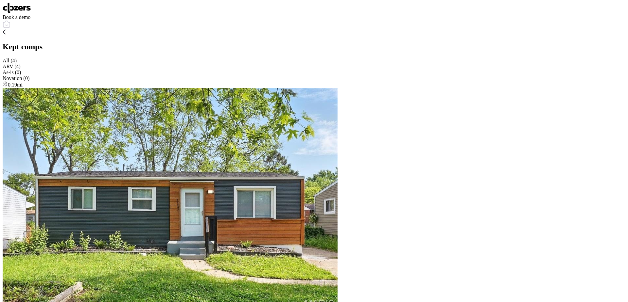 This screenshot has width=628, height=302. Describe the element at coordinates (16, 78) in the screenshot. I see `span: Novation (0)` at that location.